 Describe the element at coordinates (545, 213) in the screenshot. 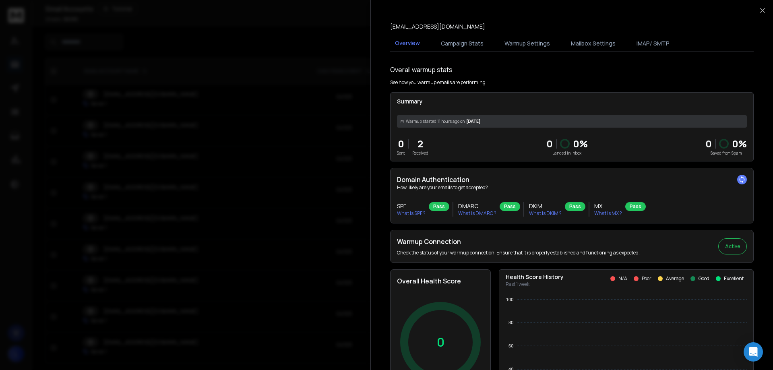

I see `p: What is DKIM ?` at that location.